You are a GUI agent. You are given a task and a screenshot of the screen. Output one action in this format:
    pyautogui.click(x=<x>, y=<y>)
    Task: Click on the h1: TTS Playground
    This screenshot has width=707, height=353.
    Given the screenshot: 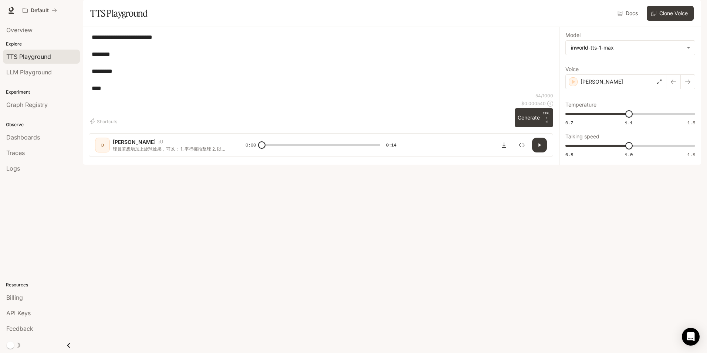 What is the action you would take?
    pyautogui.click(x=119, y=13)
    